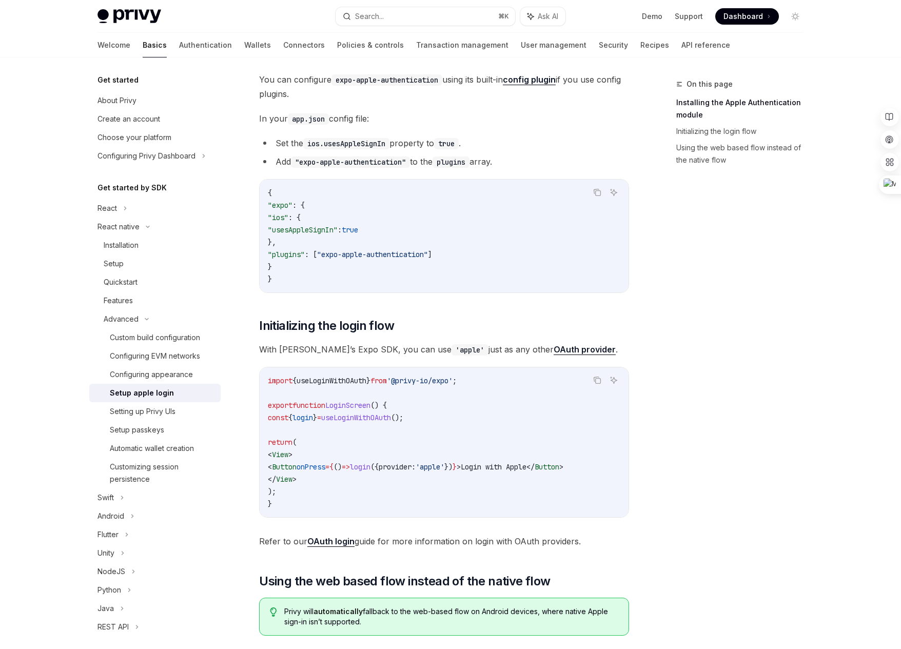  Describe the element at coordinates (151, 375) in the screenshot. I see `div: Configuring appearance` at that location.